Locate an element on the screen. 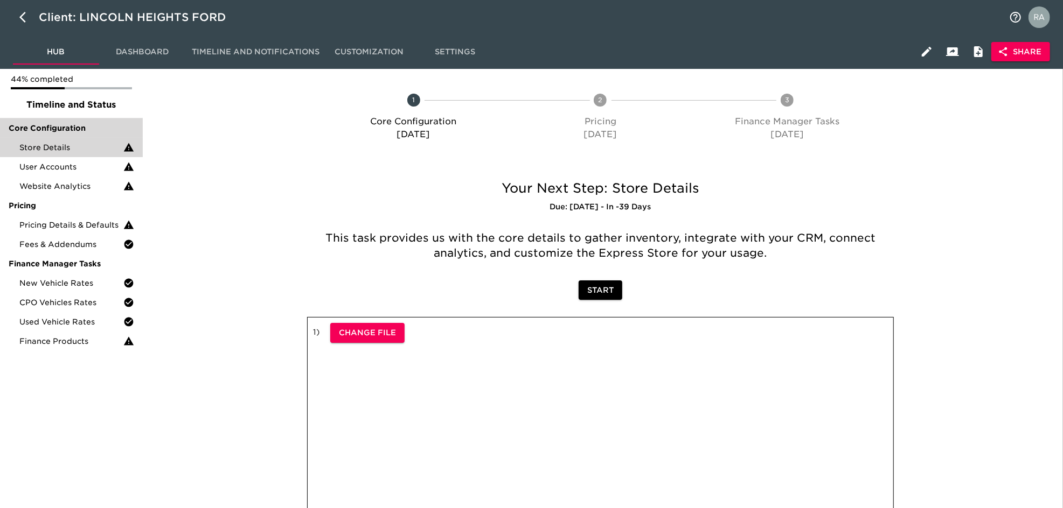 The width and height of the screenshot is (1063, 508). span: Store Details is located at coordinates (71, 148).